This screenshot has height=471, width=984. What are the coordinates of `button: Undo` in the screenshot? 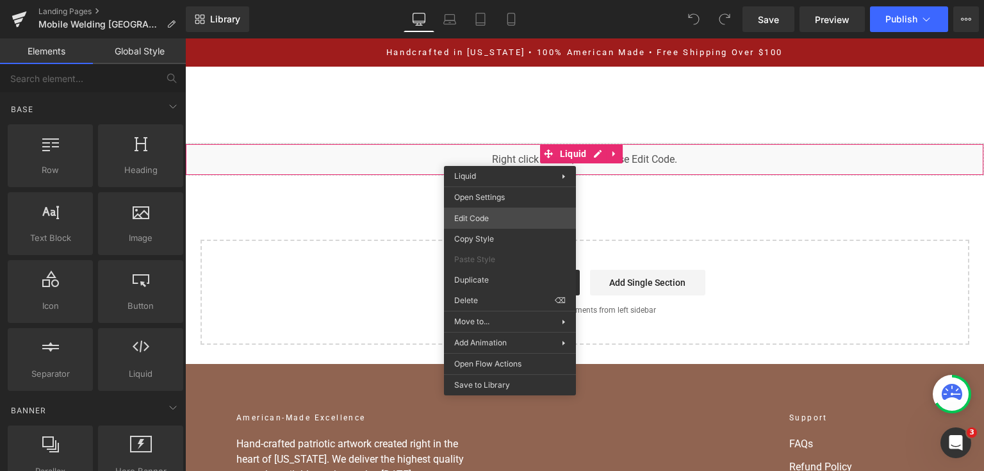 It's located at (694, 19).